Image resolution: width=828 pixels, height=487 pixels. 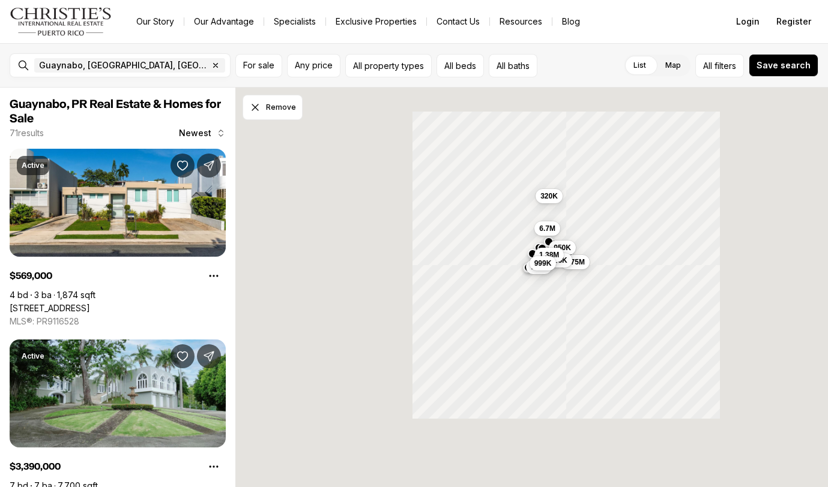 What do you see at coordinates (558, 260) in the screenshot?
I see `button: 895K` at bounding box center [558, 260].